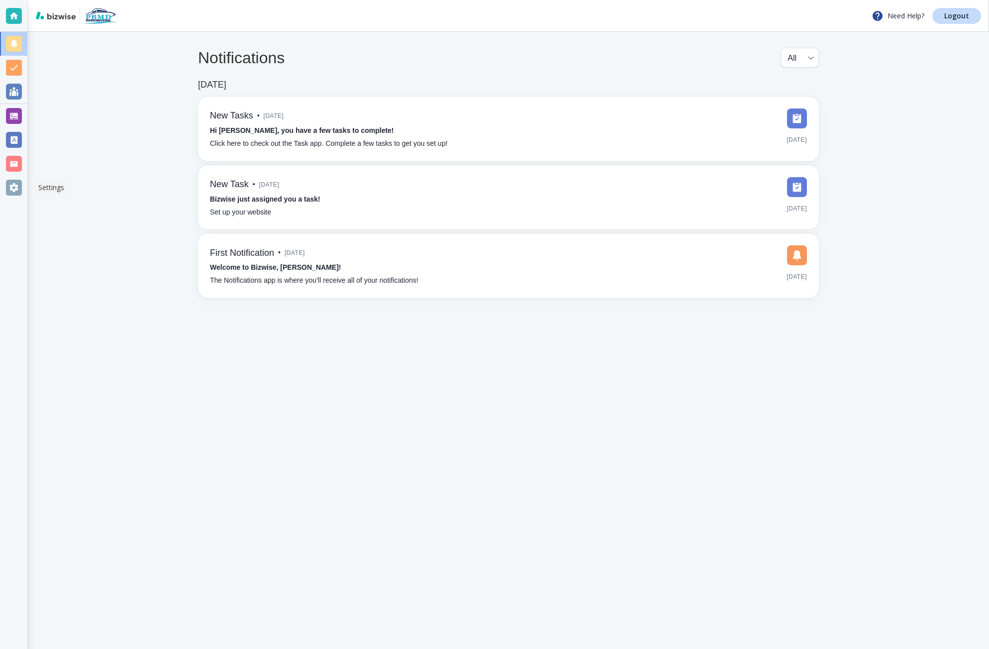  What do you see at coordinates (56, 15) in the screenshot?
I see `img: bizwise` at bounding box center [56, 15].